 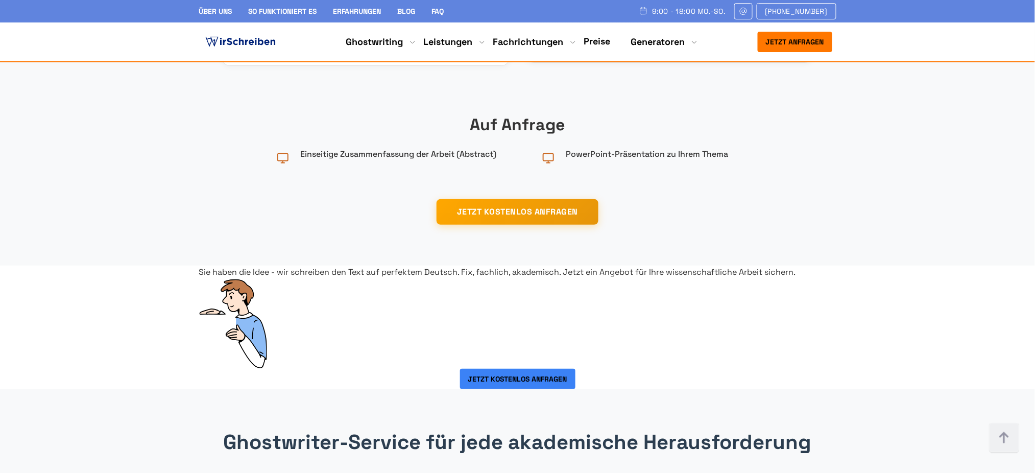 I want to click on span: Einseitige Zusammenfassung der Arbeit (Abstract), so click(x=399, y=154).